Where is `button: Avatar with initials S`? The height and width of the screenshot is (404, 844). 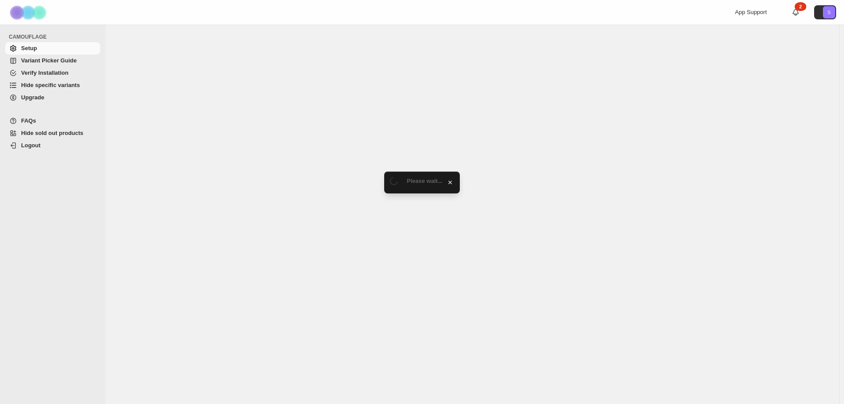
button: Avatar with initials S is located at coordinates (825, 12).